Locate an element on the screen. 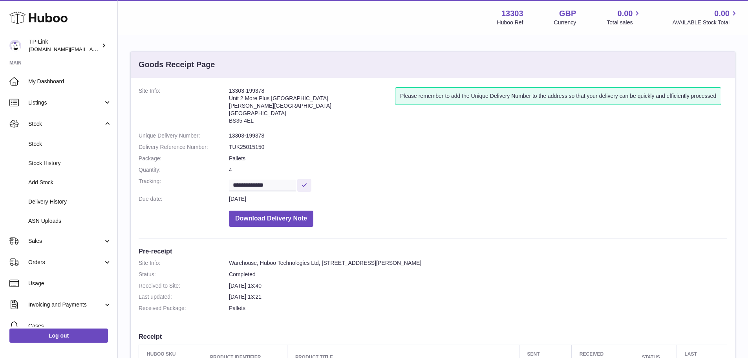  dd: 4 is located at coordinates (478, 170).